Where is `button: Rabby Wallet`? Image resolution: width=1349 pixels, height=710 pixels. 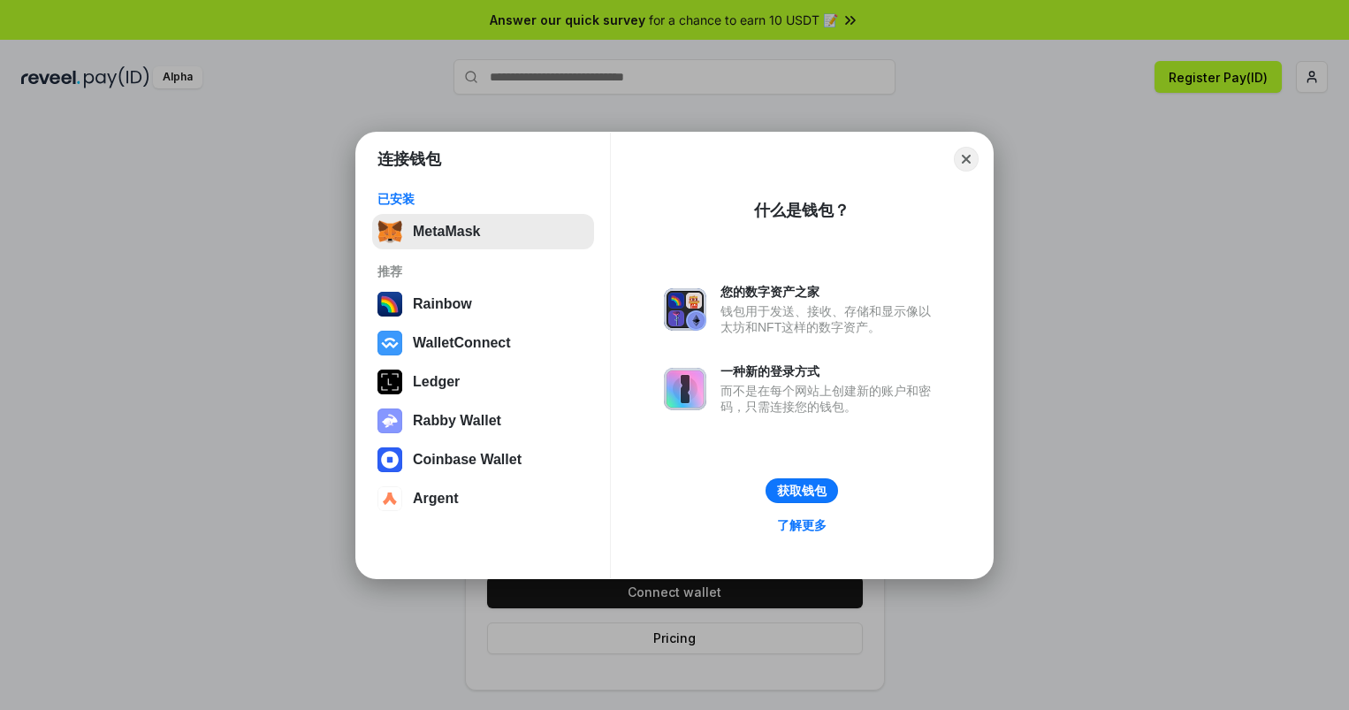 button: Rabby Wallet is located at coordinates (483, 421).